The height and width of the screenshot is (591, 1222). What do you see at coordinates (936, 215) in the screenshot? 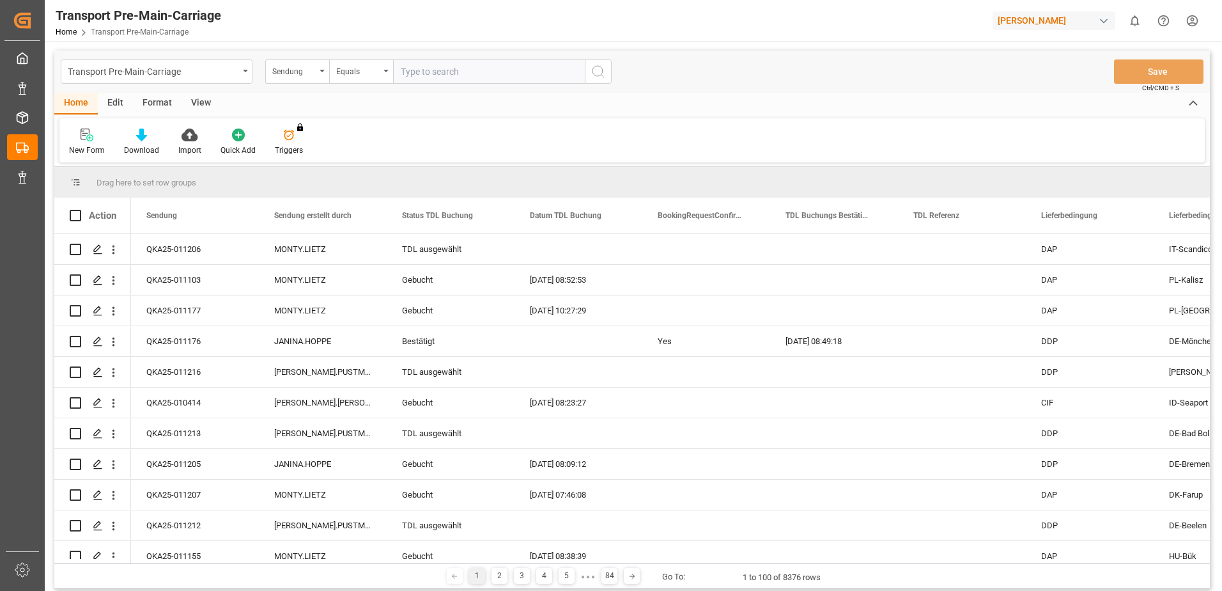
I see `span: TDL Referenz` at bounding box center [936, 215].